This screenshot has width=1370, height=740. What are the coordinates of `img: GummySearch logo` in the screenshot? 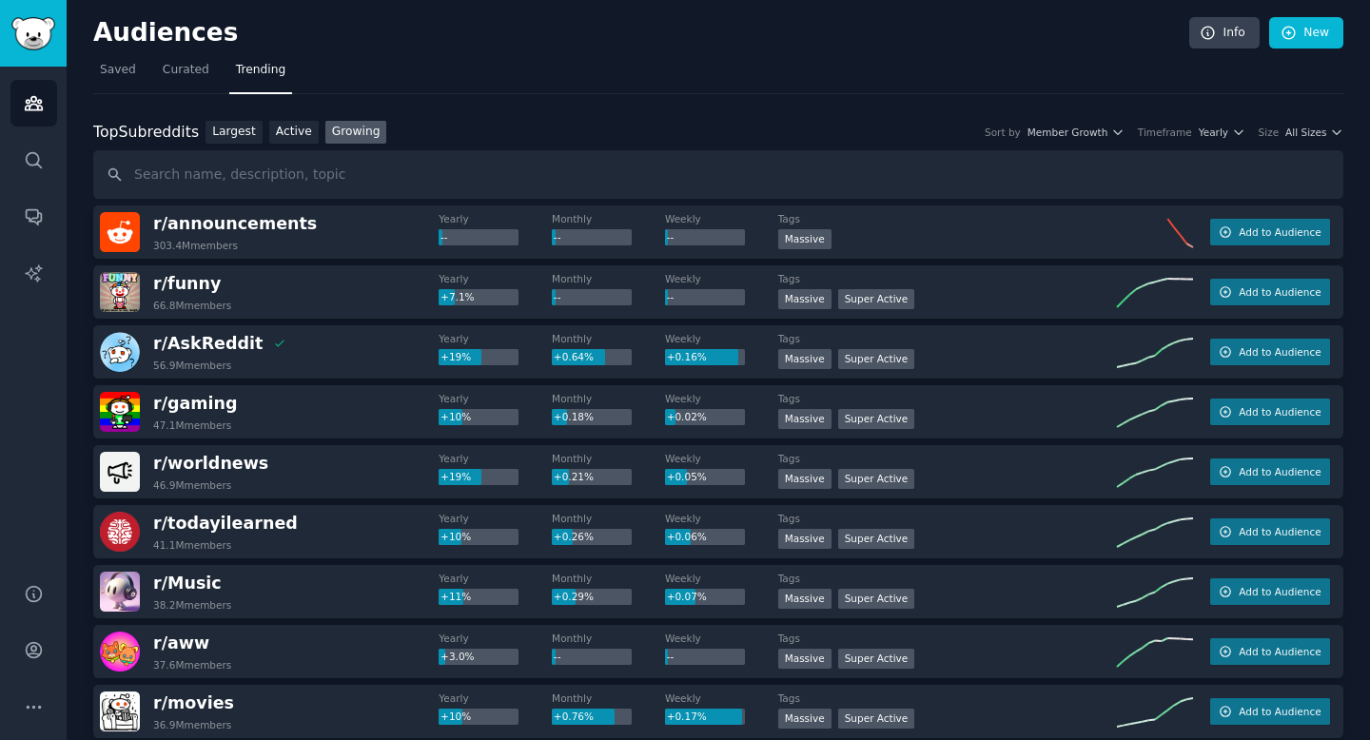 It's located at (33, 33).